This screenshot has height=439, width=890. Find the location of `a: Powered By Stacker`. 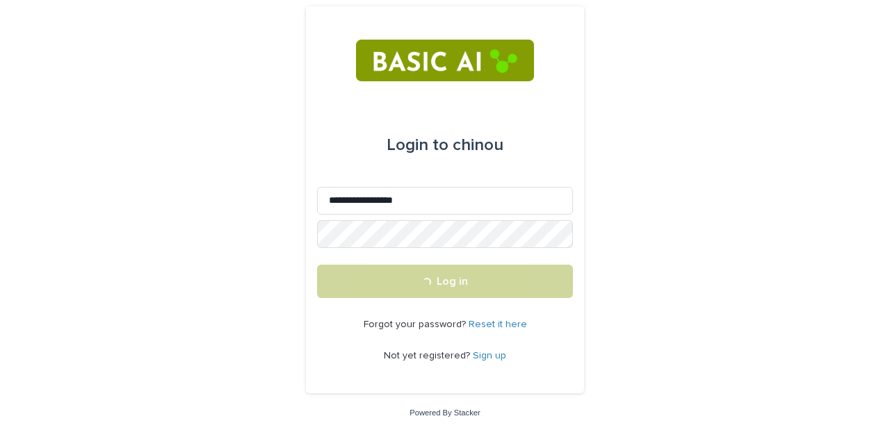

a: Powered By Stacker is located at coordinates (444, 413).